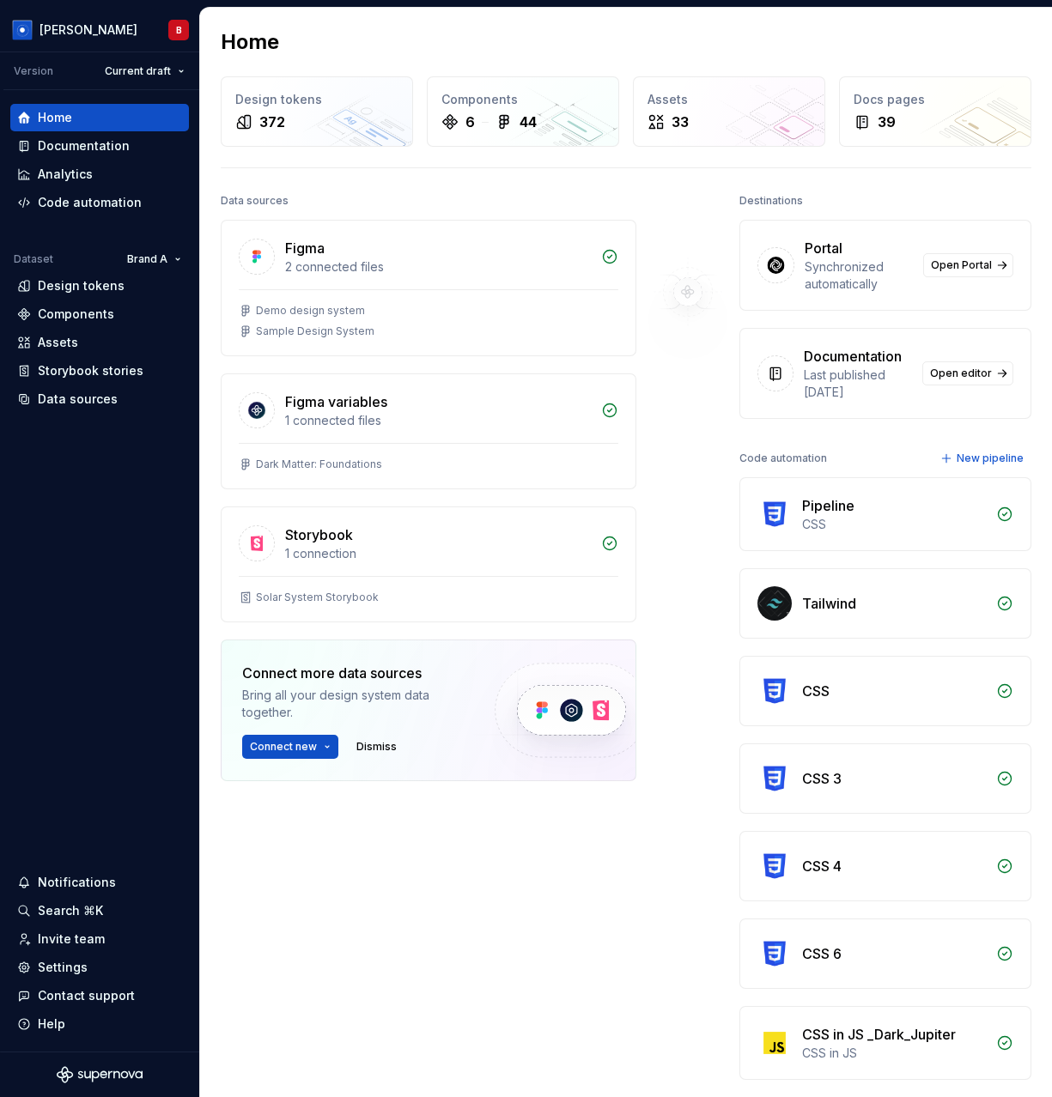 This screenshot has height=1097, width=1052. What do you see at coordinates (438, 554) in the screenshot?
I see `div: 1 connection` at bounding box center [438, 554].